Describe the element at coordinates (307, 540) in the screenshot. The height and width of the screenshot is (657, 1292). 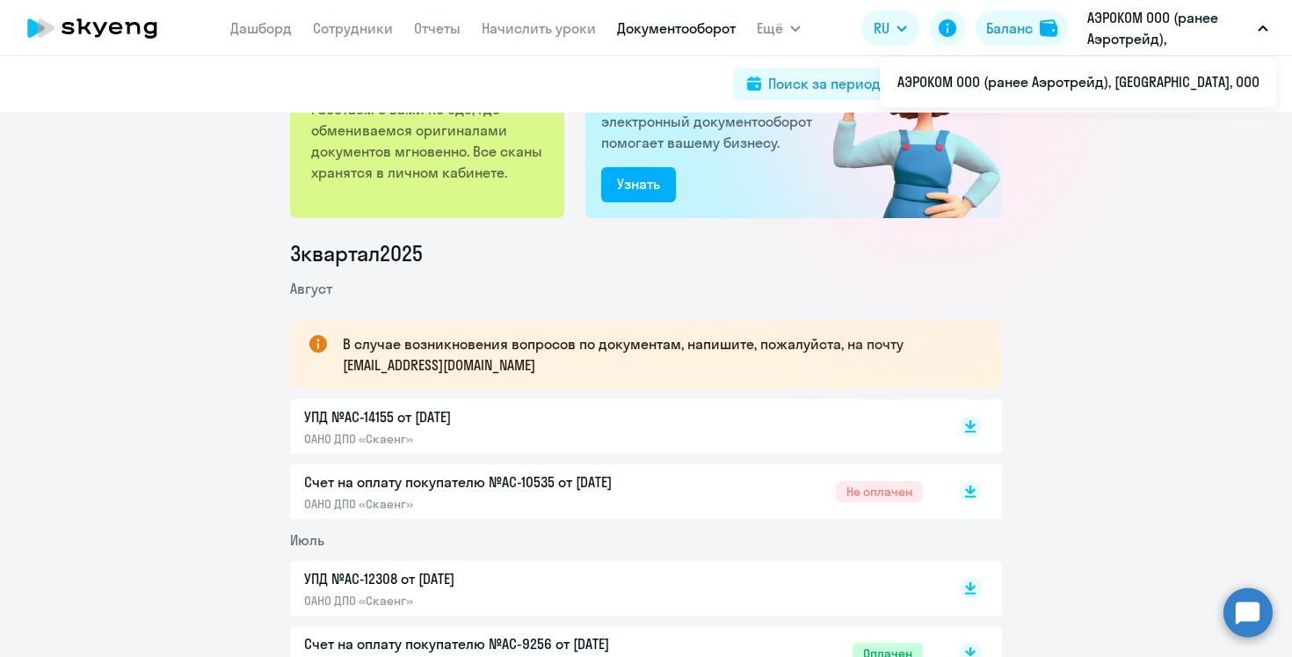
I see `span: Июль` at that location.